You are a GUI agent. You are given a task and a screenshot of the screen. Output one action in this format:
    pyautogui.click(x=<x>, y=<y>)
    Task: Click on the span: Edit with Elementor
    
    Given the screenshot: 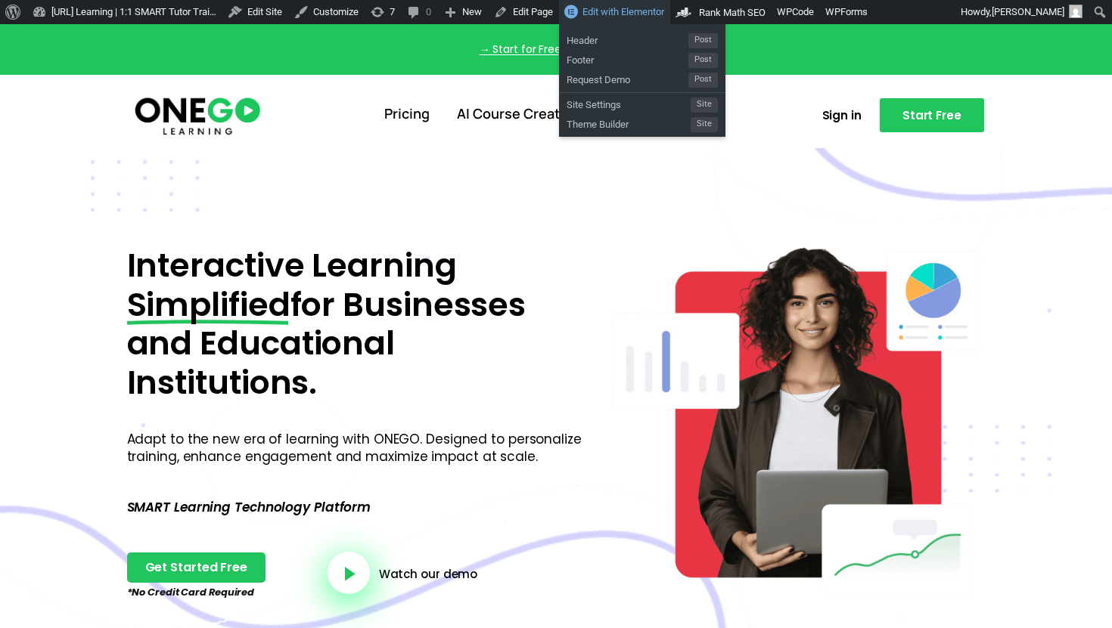 What is the action you would take?
    pyautogui.click(x=623, y=11)
    